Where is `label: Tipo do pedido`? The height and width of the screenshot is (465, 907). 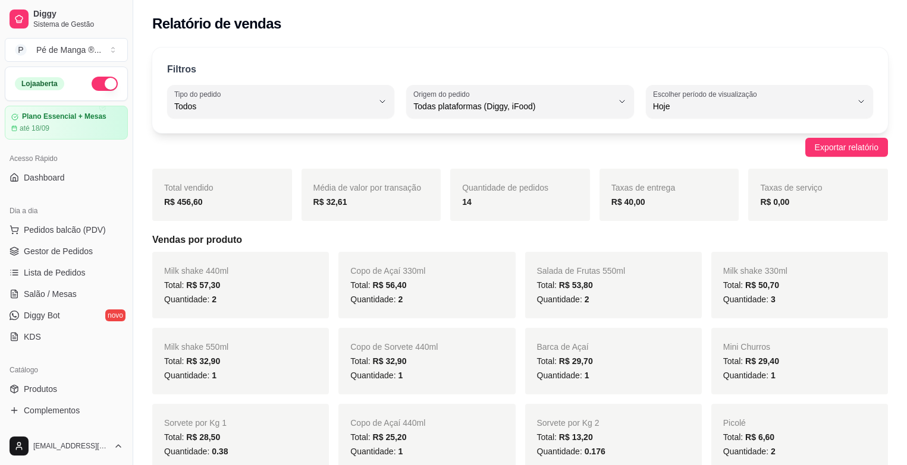
label: Tipo do pedido is located at coordinates (199, 94).